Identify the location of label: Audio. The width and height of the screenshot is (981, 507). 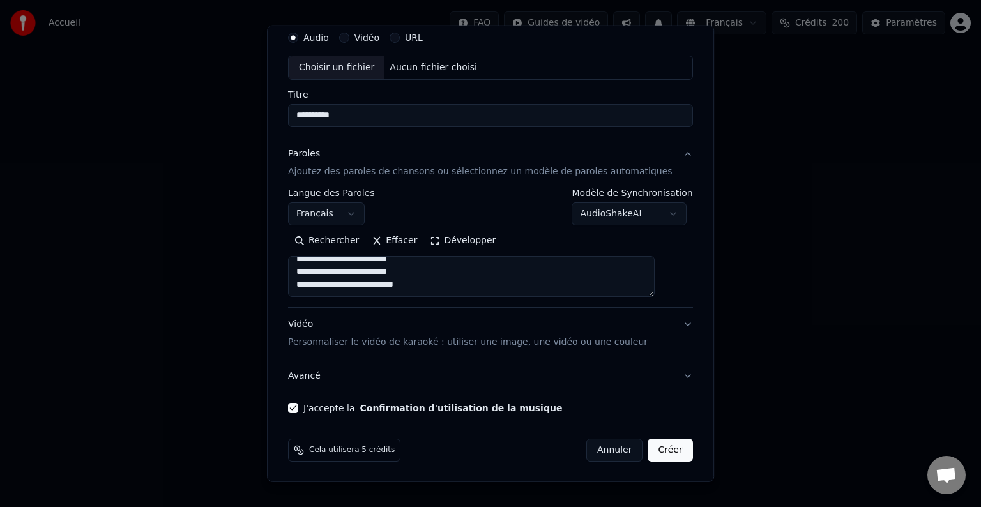
(316, 38).